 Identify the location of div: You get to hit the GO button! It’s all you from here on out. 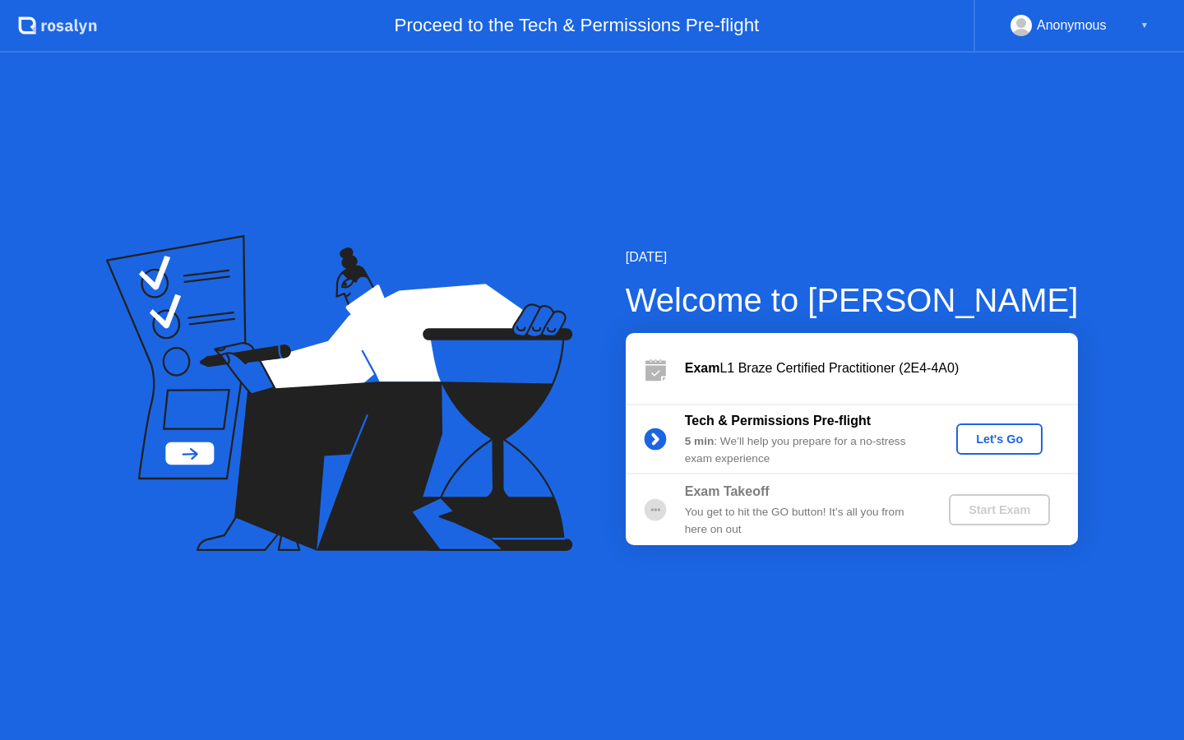
(803, 521).